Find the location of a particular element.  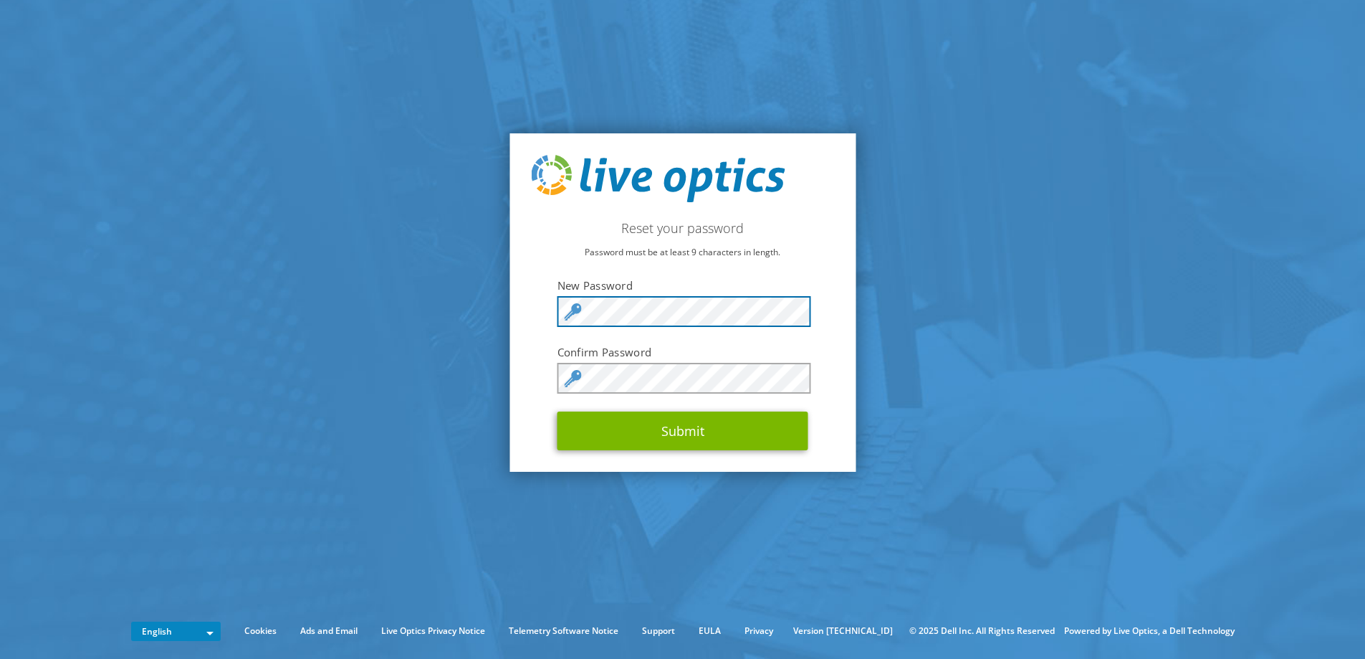

a: EULA is located at coordinates (710, 631).